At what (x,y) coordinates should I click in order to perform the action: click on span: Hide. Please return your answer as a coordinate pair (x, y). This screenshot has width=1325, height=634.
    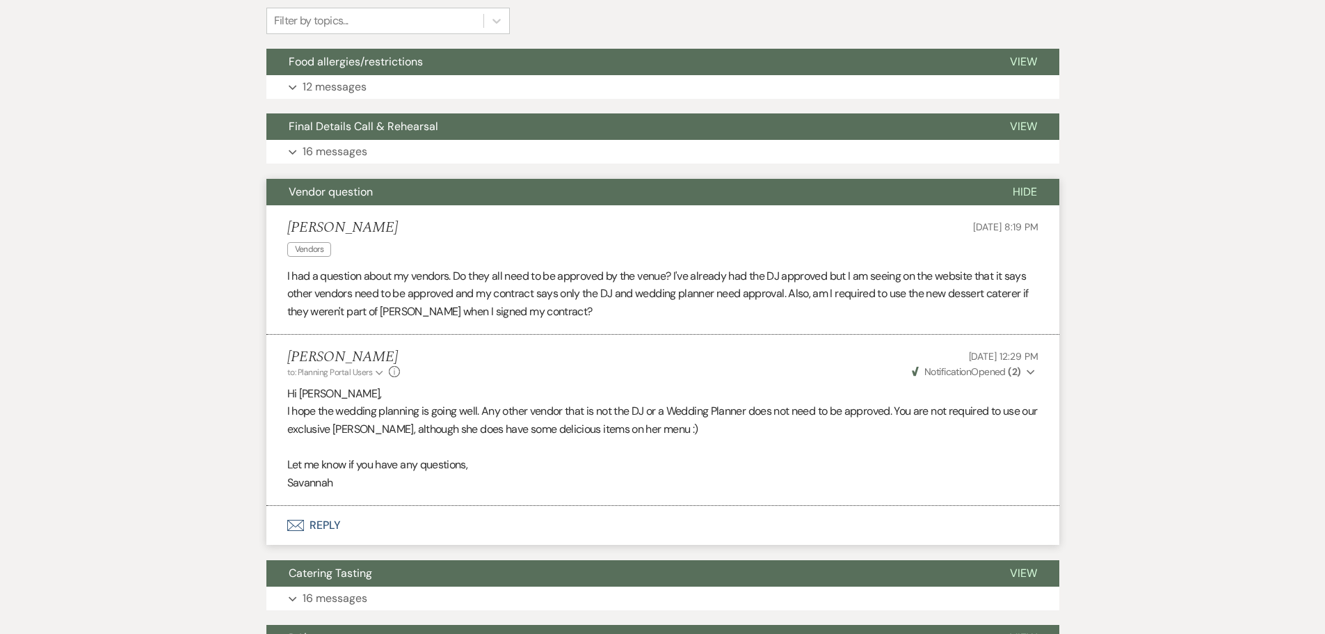
    Looking at the image, I should click on (1025, 191).